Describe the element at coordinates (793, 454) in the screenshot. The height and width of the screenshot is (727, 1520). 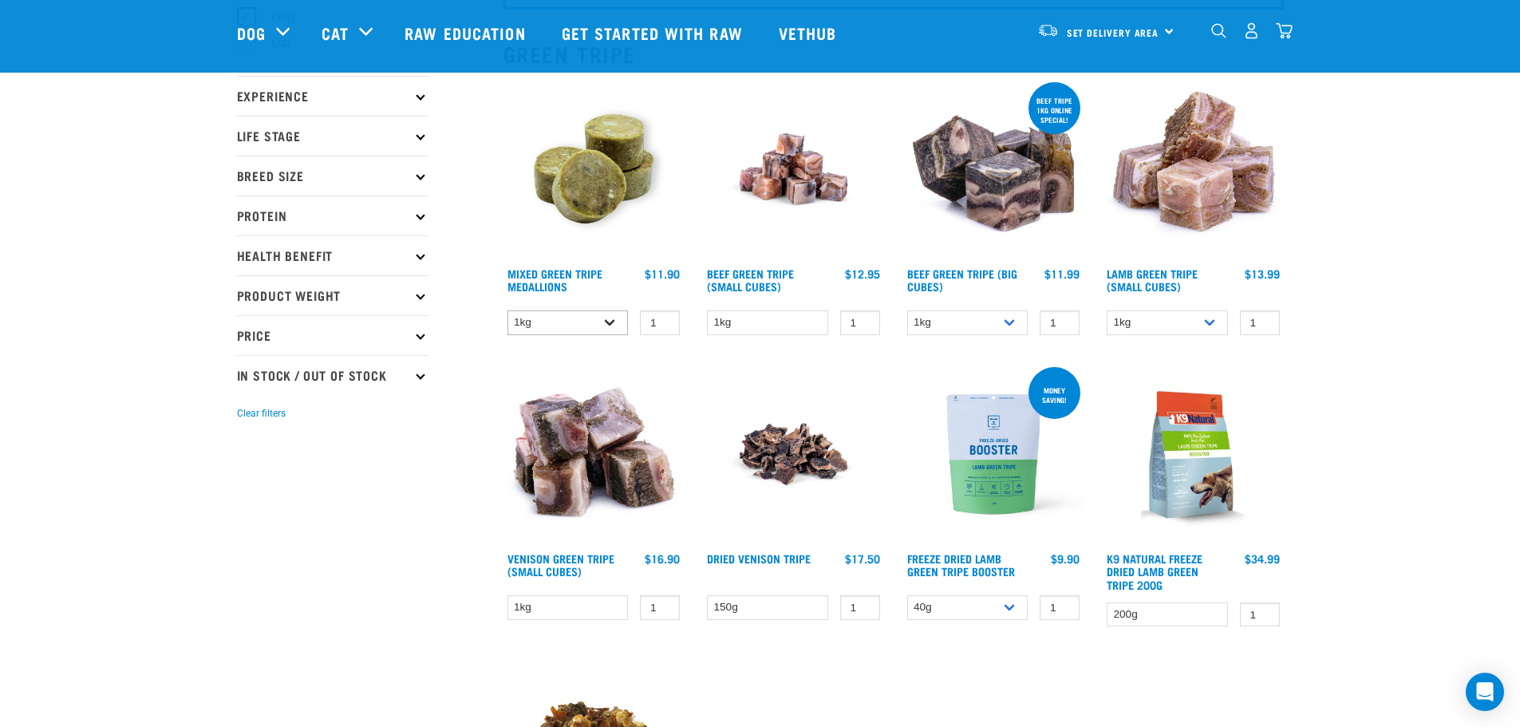
I see `img: Dried Vension Tripe 1691` at that location.